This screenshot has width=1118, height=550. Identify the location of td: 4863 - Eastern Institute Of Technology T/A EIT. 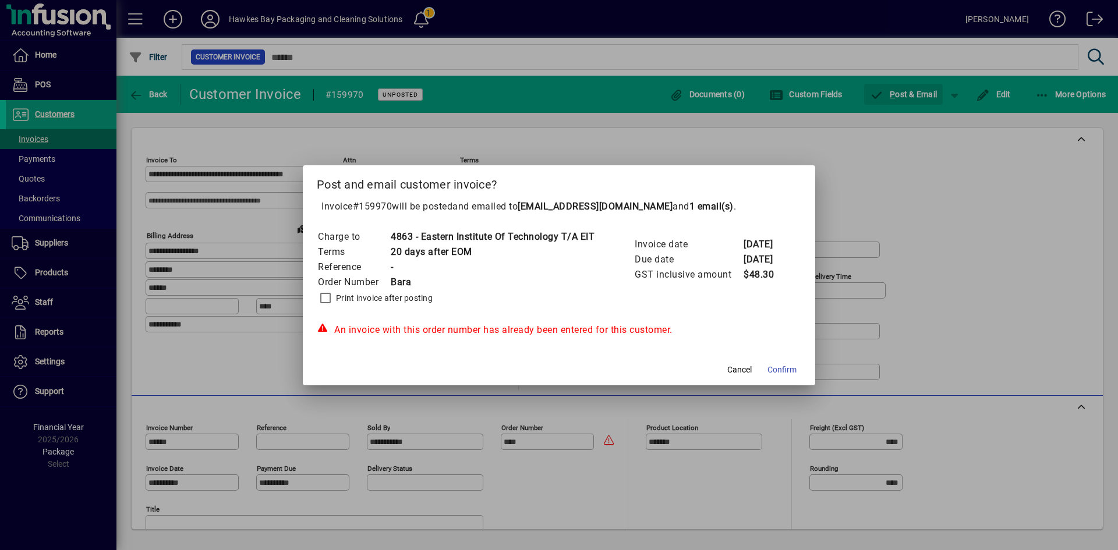
(492, 237).